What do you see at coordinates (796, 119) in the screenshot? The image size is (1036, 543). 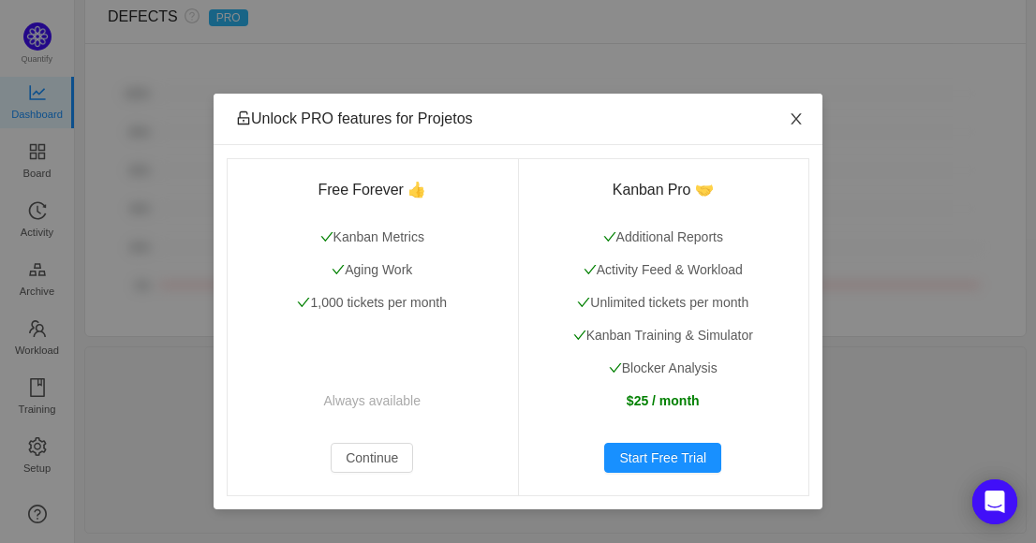 I see `i: icon: close` at bounding box center [796, 119].